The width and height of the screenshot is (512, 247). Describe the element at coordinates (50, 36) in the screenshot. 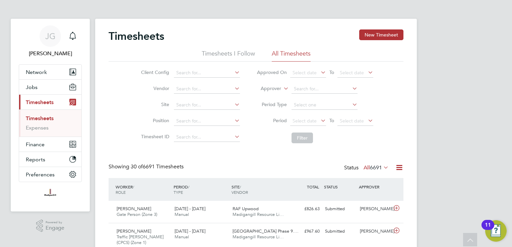

I see `span: JG` at that location.